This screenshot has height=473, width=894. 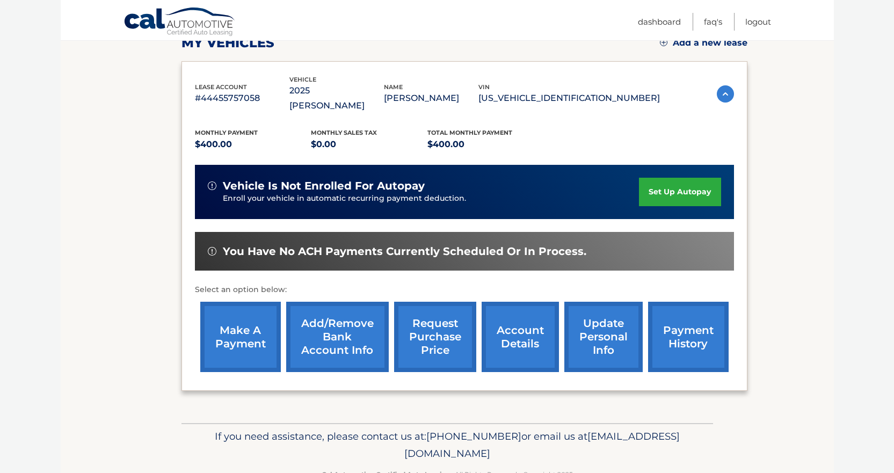 What do you see at coordinates (484, 87) in the screenshot?
I see `span: vin` at bounding box center [484, 87].